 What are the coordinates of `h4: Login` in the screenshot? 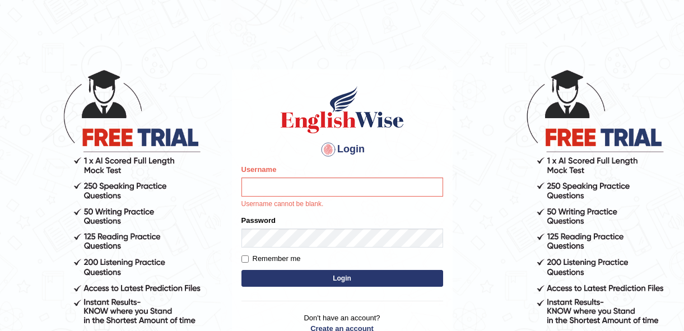 It's located at (342, 150).